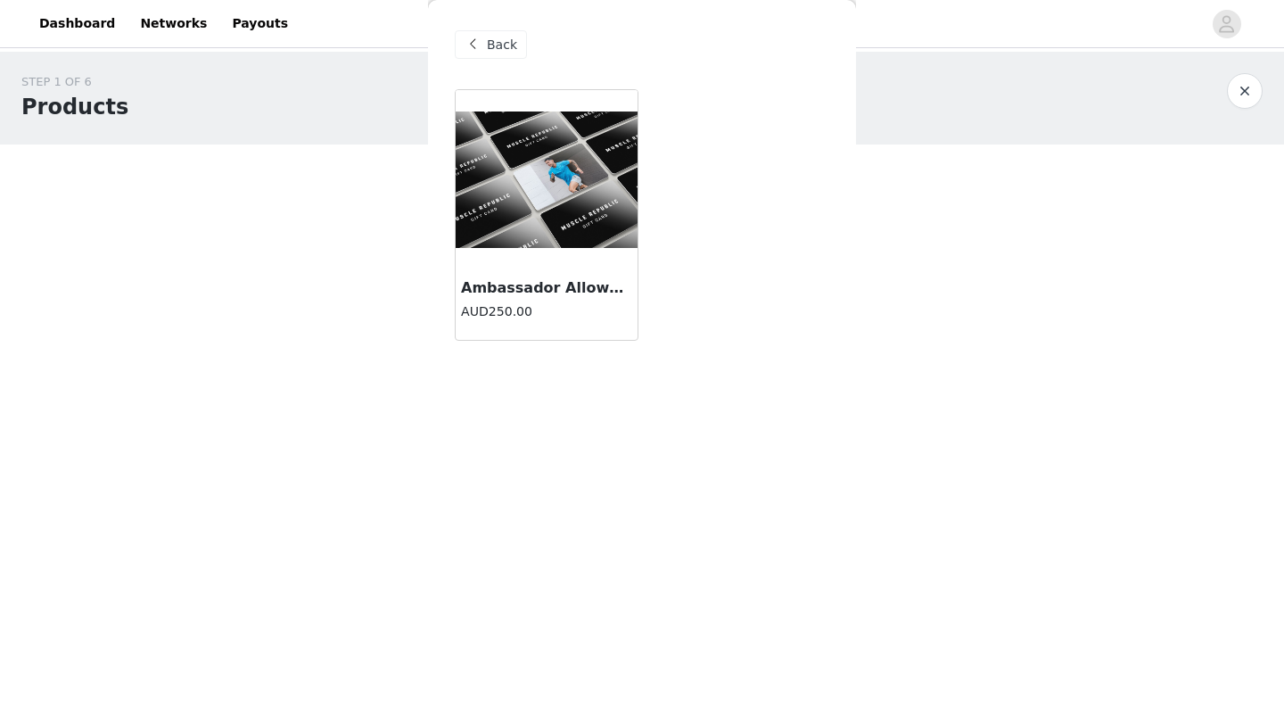  Describe the element at coordinates (1226, 24) in the screenshot. I see `div: avatar` at that location.